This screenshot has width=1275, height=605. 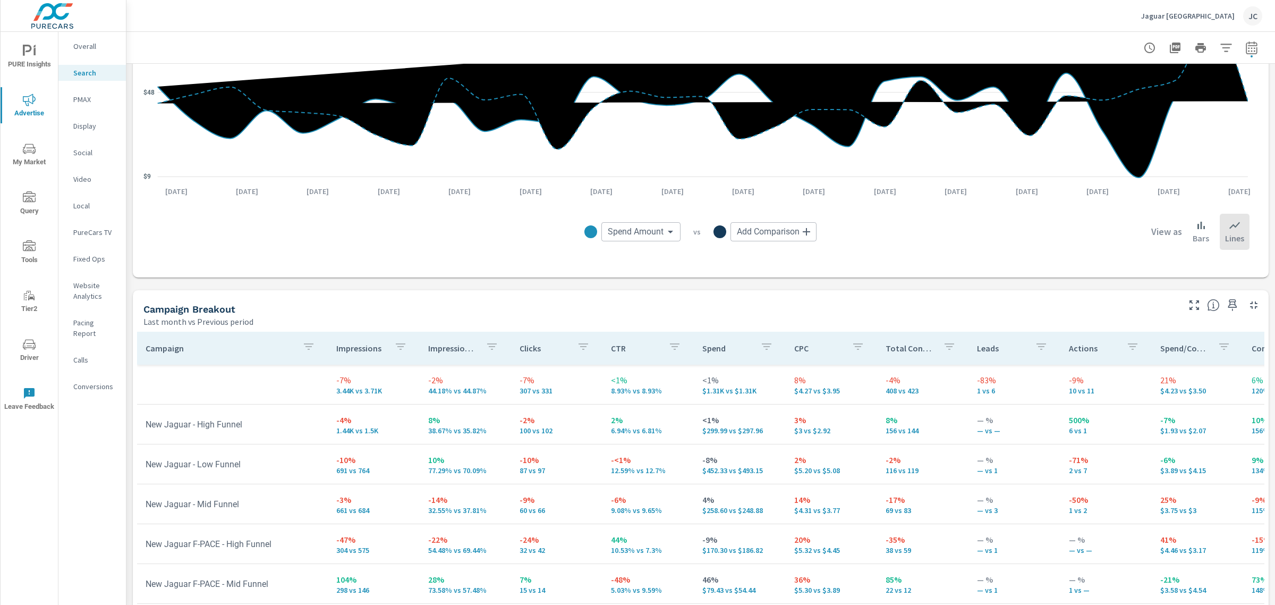 I want to click on button: Print Report, so click(x=1201, y=48).